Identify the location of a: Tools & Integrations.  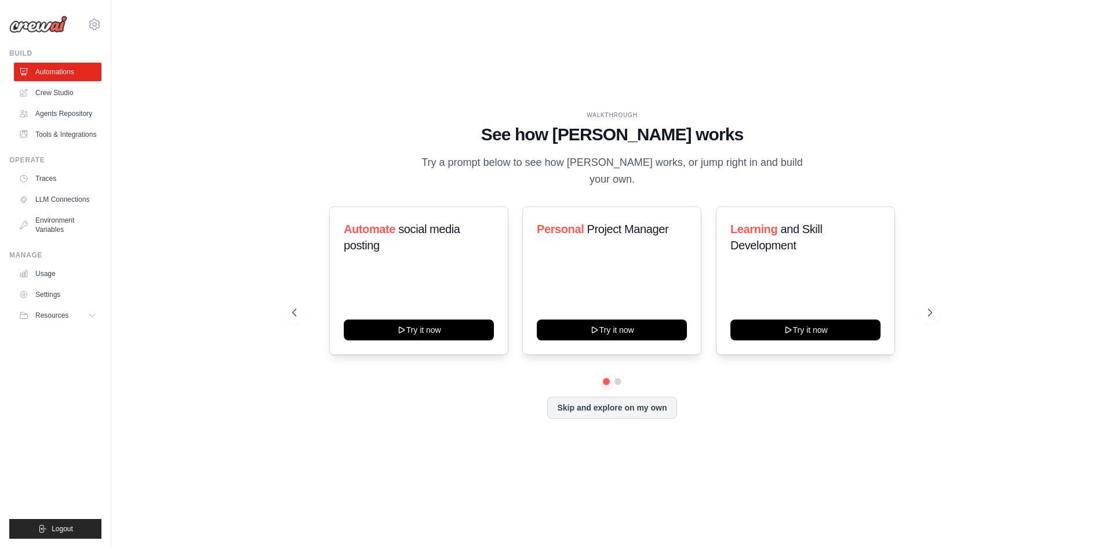
(57, 135).